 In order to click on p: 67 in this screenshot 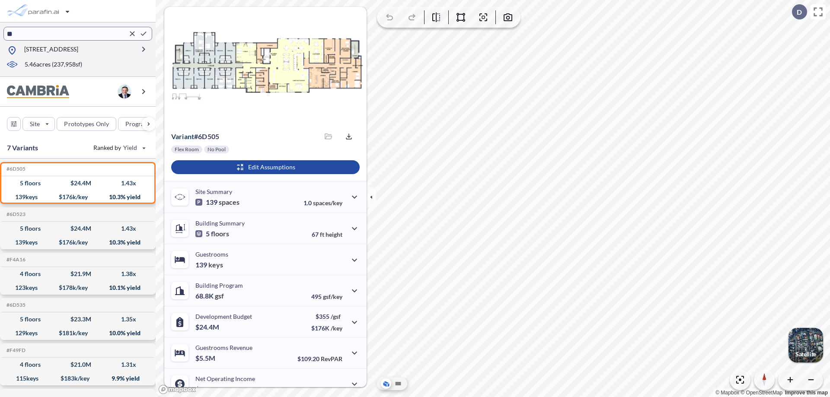, I will do `click(327, 234)`.